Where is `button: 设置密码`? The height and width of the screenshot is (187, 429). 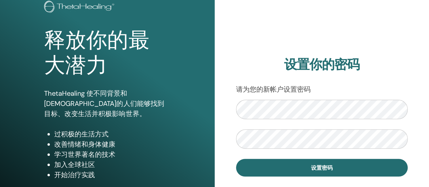
button: 设置密码 is located at coordinates (322, 168).